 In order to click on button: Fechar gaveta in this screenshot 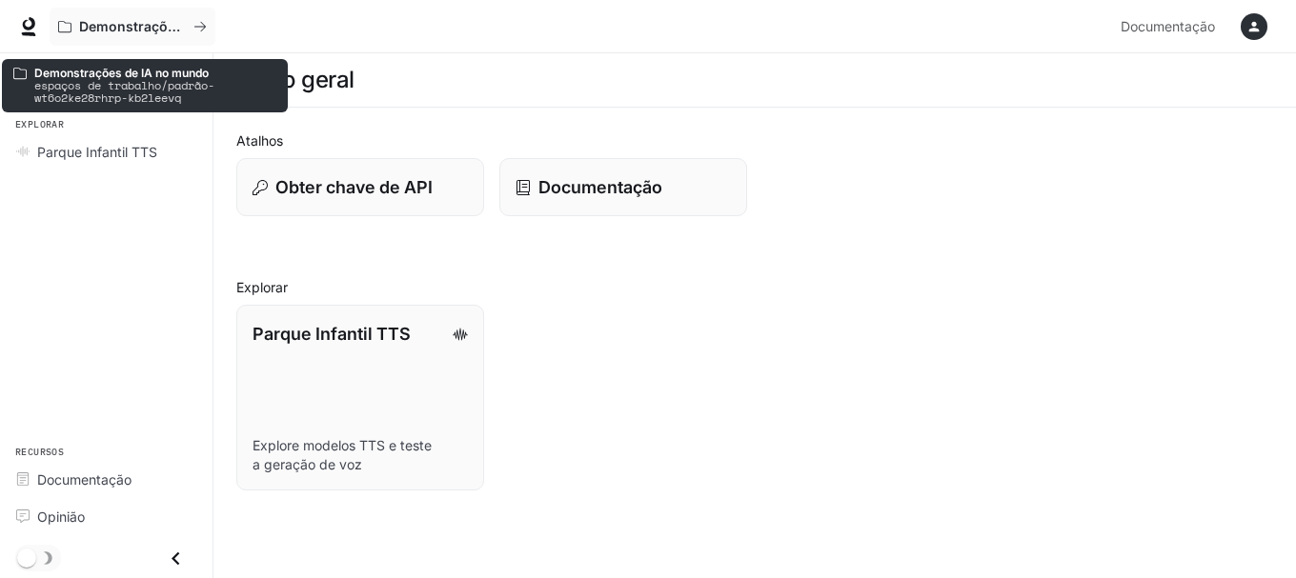, I will do `click(175, 558)`.